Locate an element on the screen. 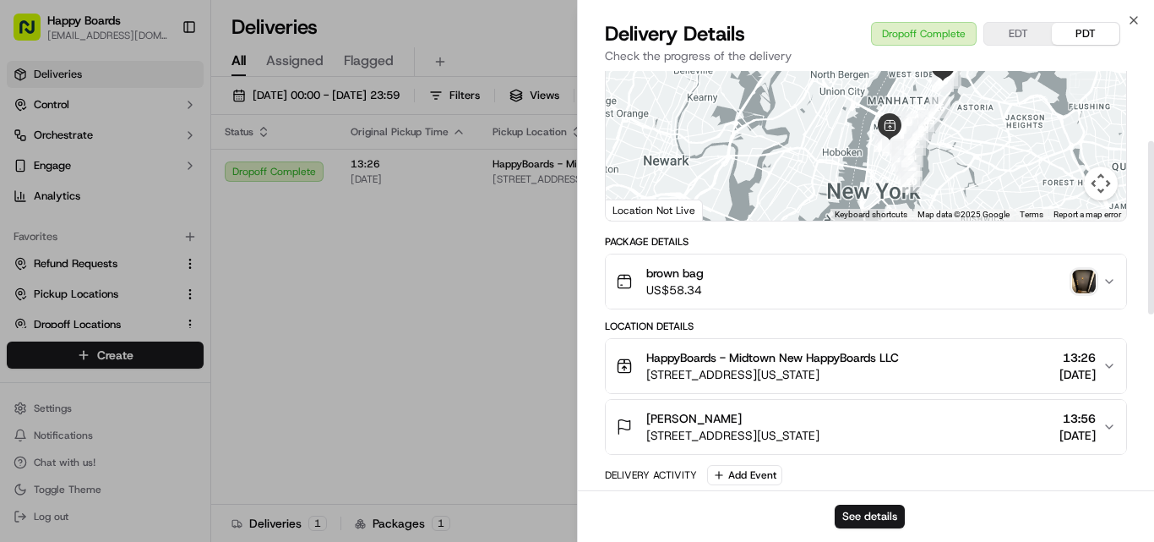 The height and width of the screenshot is (542, 1154). div: 4 is located at coordinates (907, 122).